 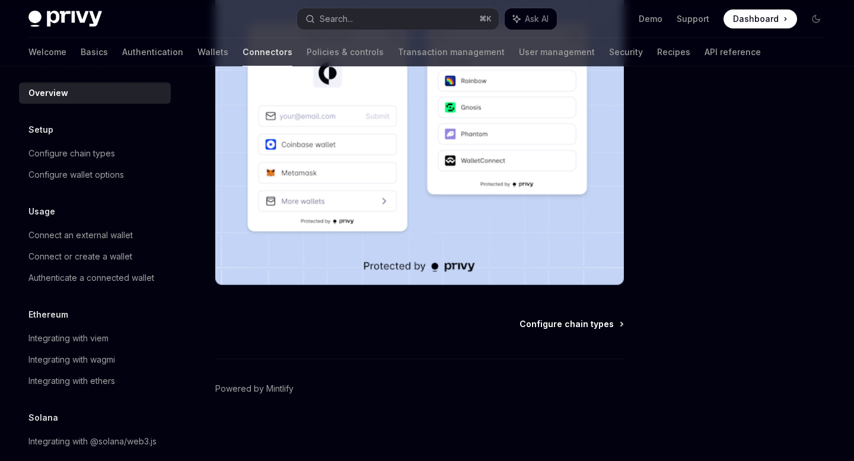 I want to click on a: Connect an external wallet, so click(x=95, y=235).